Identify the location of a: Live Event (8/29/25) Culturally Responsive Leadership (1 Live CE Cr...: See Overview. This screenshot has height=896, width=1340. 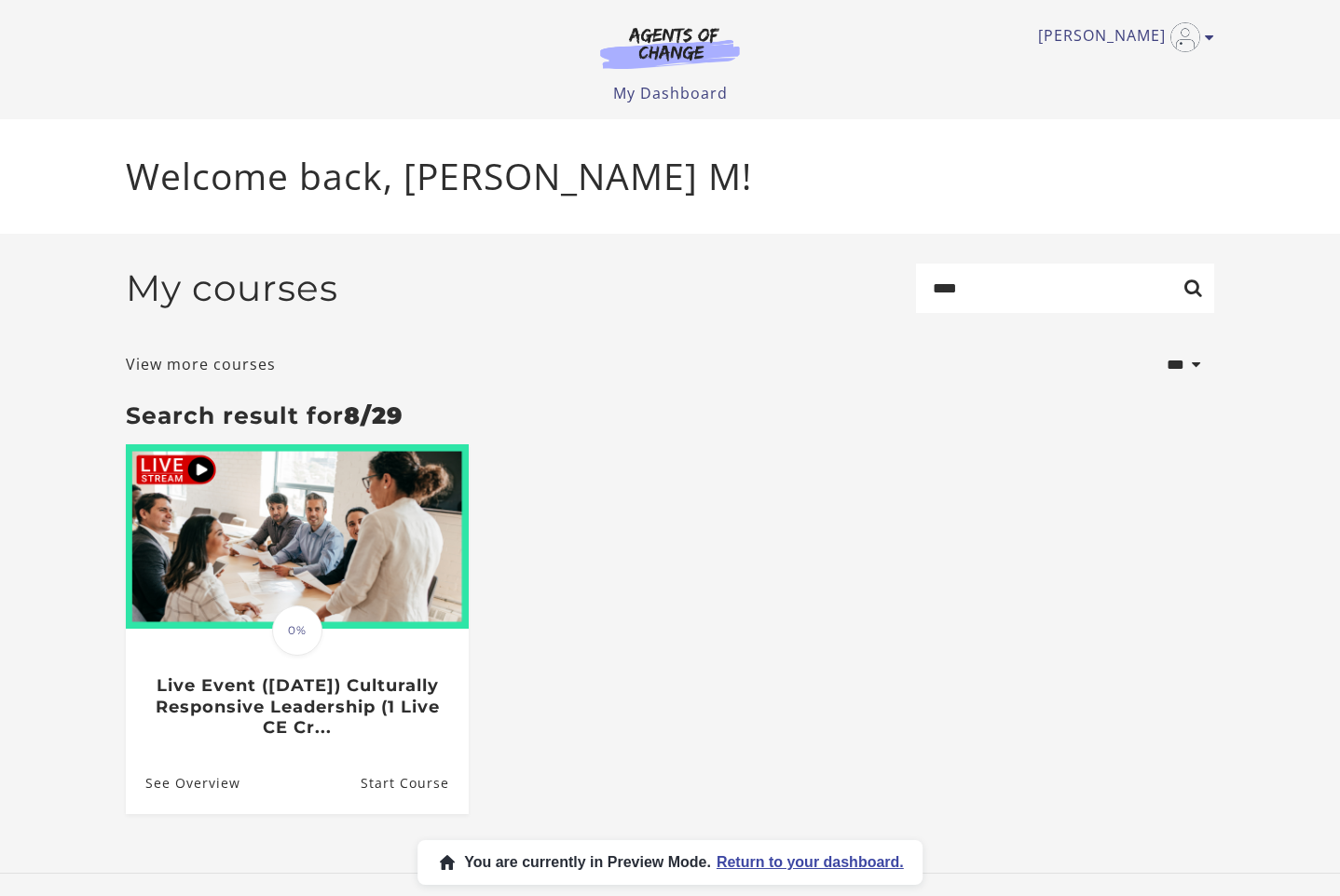
(182, 782).